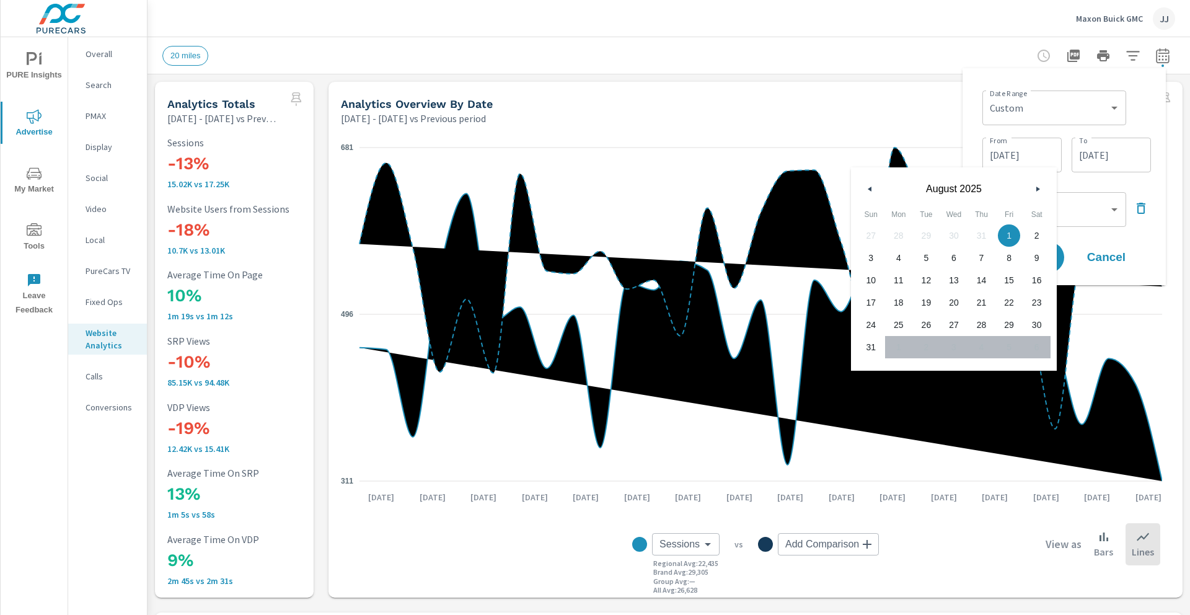  Describe the element at coordinates (981, 325) in the screenshot. I see `button: 28` at that location.